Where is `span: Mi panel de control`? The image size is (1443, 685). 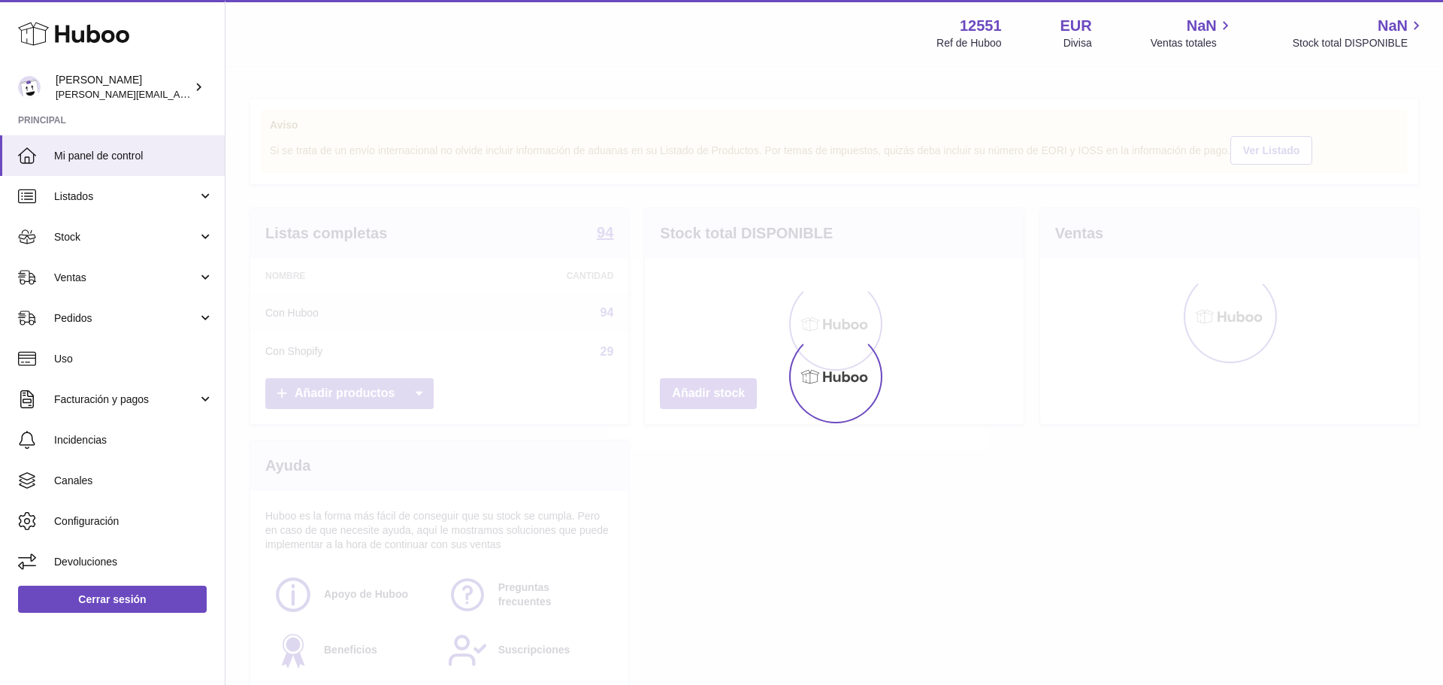 span: Mi panel de control is located at coordinates (134, 156).